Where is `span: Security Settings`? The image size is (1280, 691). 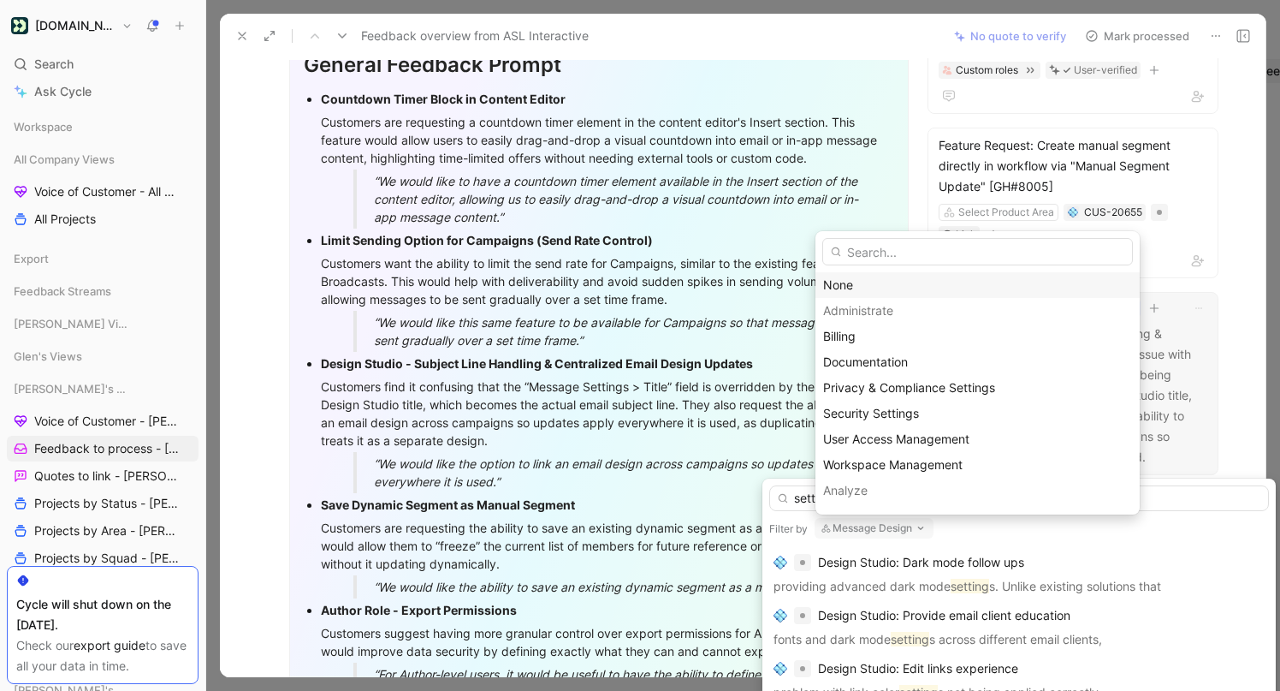 span: Security Settings is located at coordinates (871, 412).